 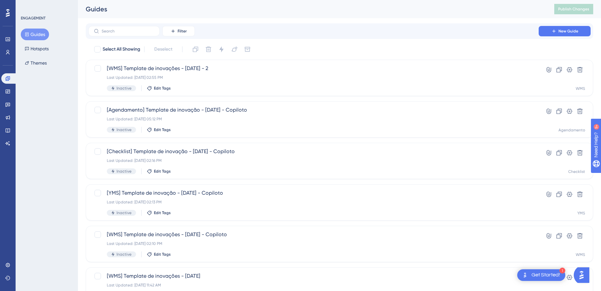 I want to click on span: Need Help?, so click(x=28, y=6).